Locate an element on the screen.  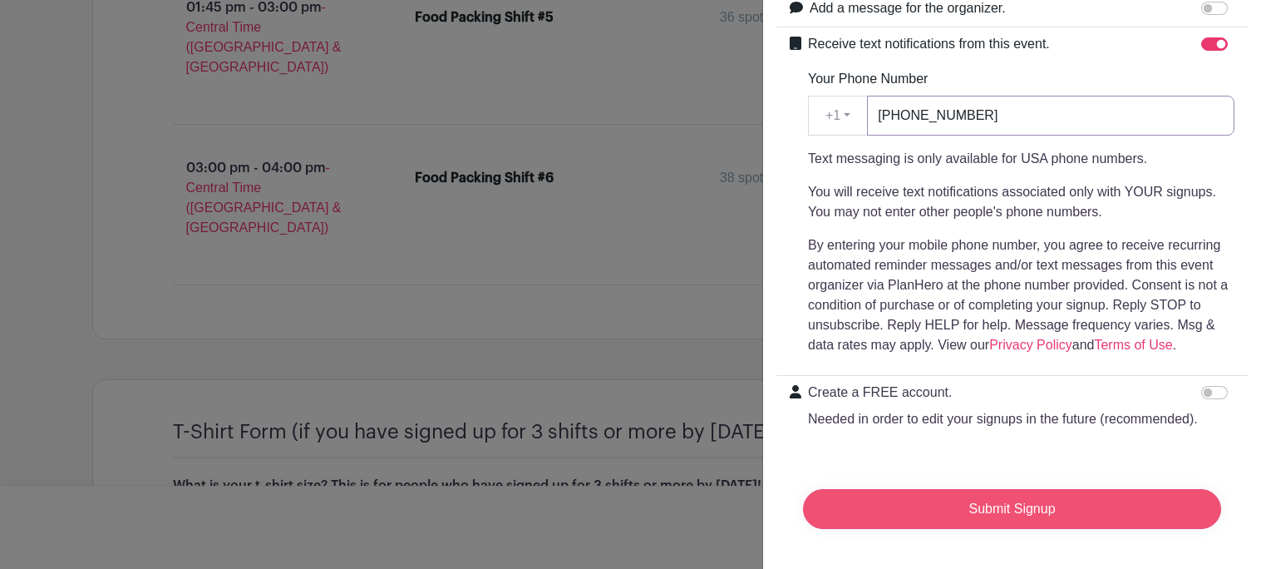
label: Receive text notifications from this event. is located at coordinates (929, 44).